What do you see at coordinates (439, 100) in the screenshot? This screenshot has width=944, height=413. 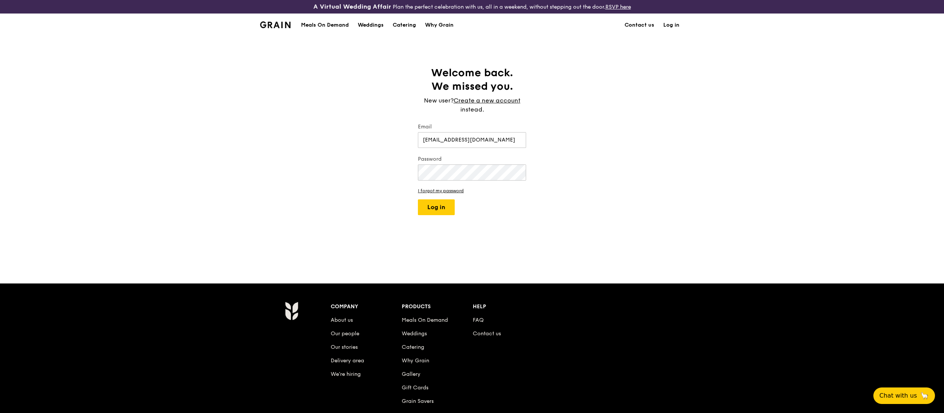 I see `span: New user?` at bounding box center [439, 100].